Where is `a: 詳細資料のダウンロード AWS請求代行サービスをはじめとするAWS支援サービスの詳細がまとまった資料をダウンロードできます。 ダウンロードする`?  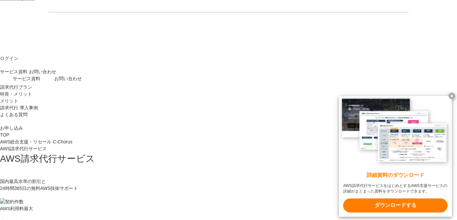
a: 詳細資料のダウンロード AWS請求代行サービスをはじめとするAWS支援サービスの詳細がまとまった資料をダウンロードできます。 ダウンロードする is located at coordinates (395, 156).